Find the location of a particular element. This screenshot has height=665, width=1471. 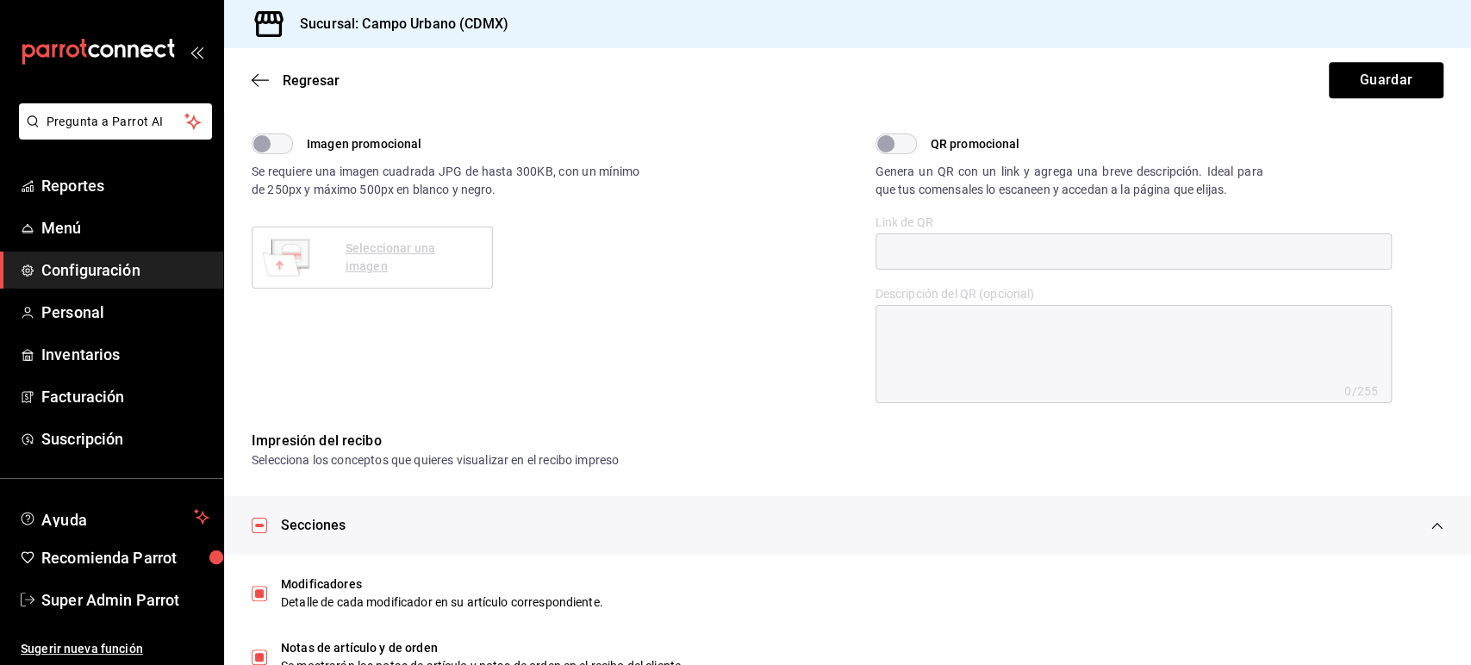

span: Regresar is located at coordinates (311, 80).